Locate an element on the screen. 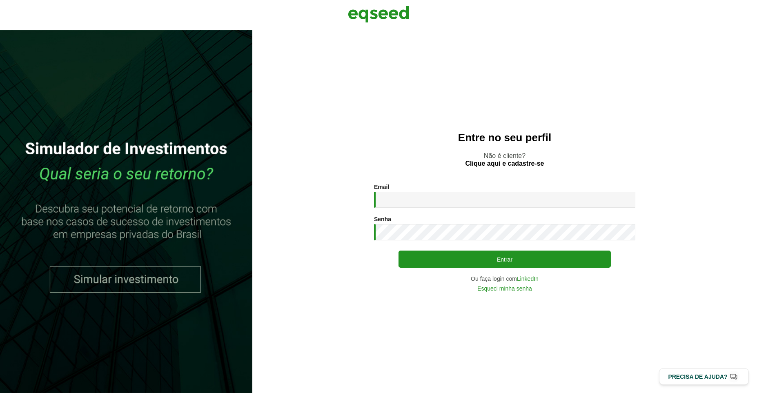  h2: Entre no seu perfil is located at coordinates (505, 138).